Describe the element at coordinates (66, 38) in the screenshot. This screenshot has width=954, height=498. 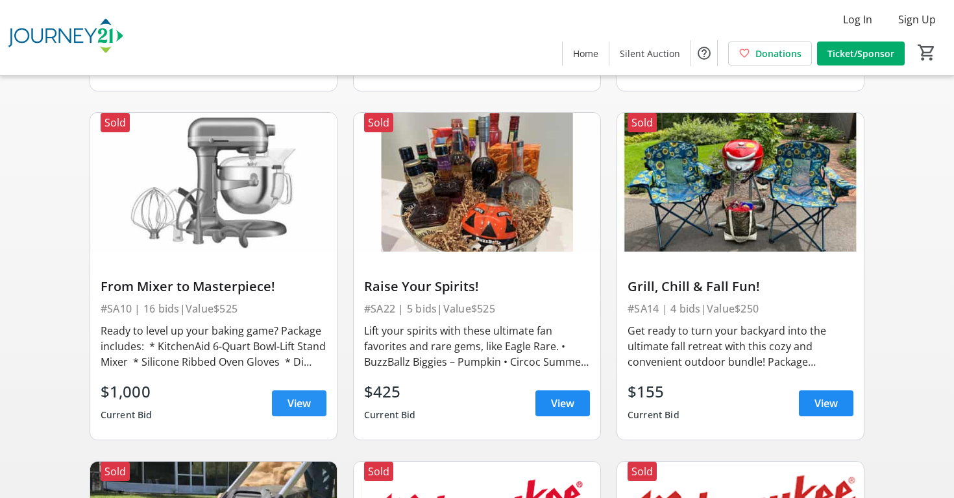
I see `img: Journey21's Logo` at that location.